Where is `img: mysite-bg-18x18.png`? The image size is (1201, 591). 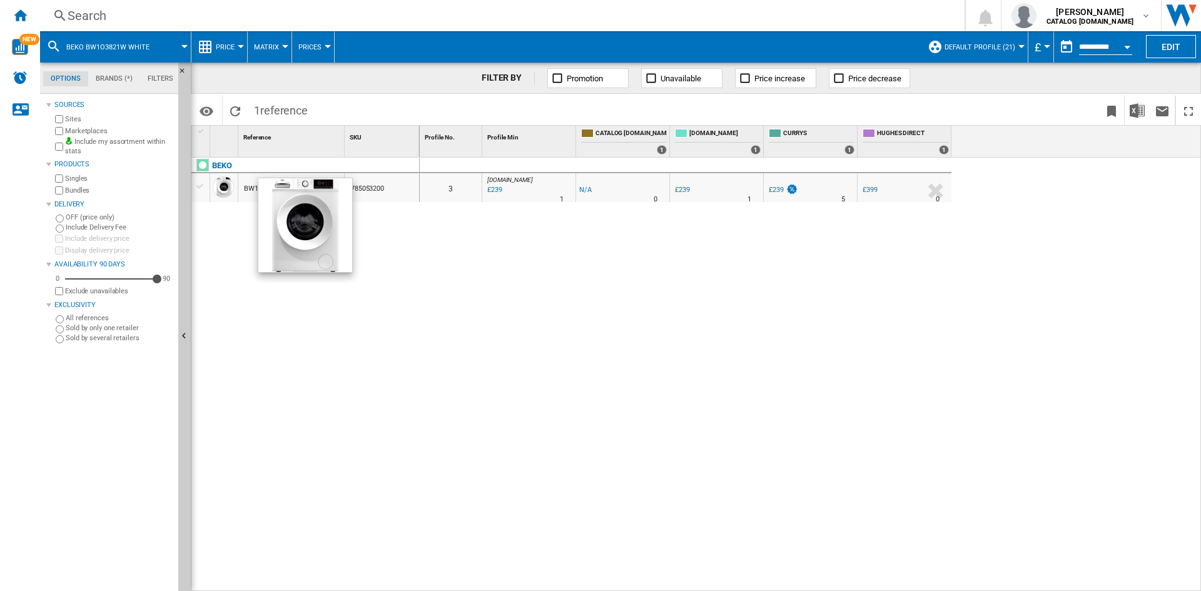 img: mysite-bg-18x18.png is located at coordinates (69, 141).